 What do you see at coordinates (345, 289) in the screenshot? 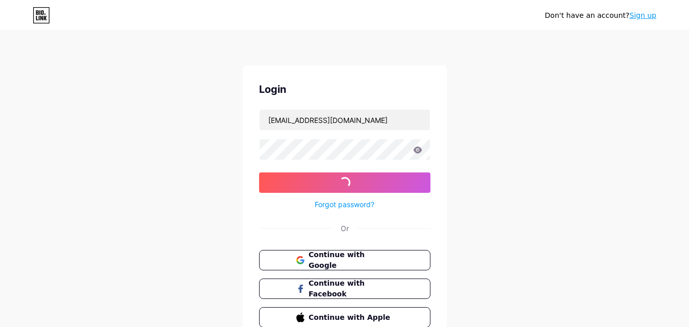
I see `a: Continue with Facebook` at bounding box center [345, 289].